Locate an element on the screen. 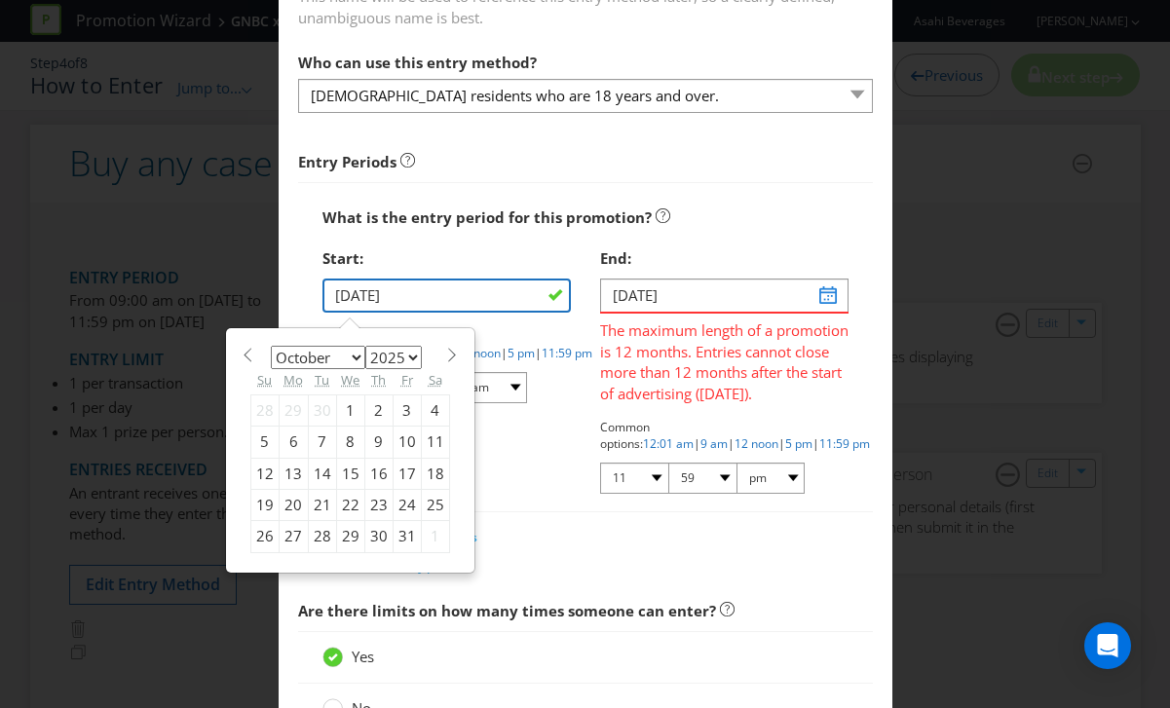  div: 8 is located at coordinates (350, 442).